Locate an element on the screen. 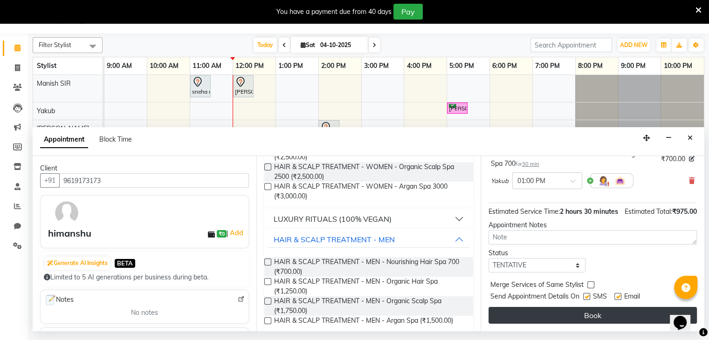 Image resolution: width=709 pixels, height=340 pixels. a: 4:00 PM is located at coordinates (418, 66).